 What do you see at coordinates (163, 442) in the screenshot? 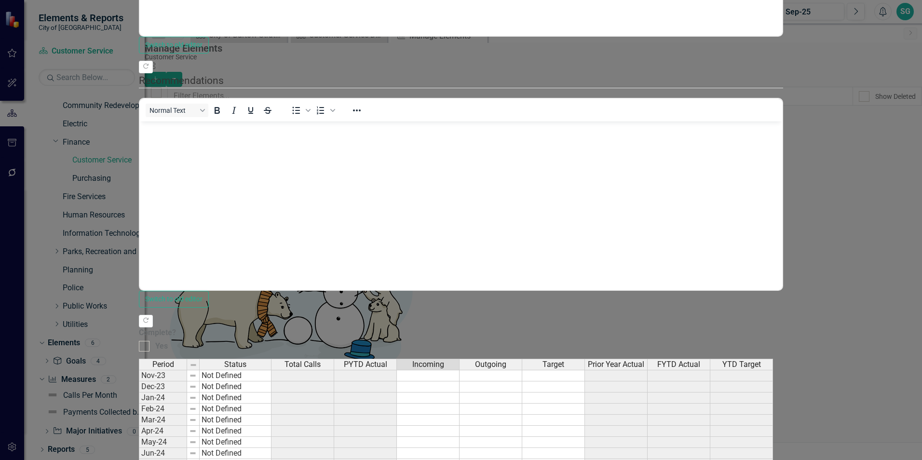
I see `td: May-24` at bounding box center [163, 442].